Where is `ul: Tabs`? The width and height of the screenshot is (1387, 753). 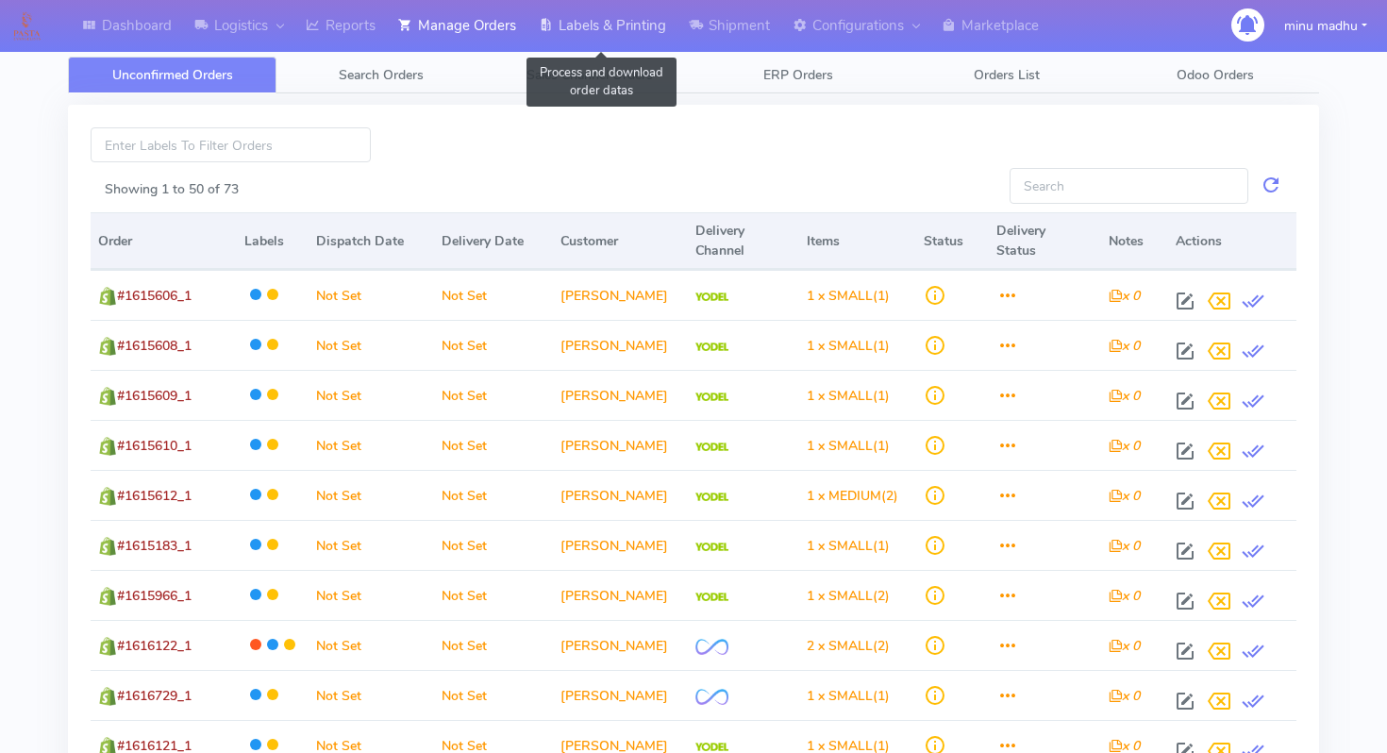
ul: Tabs is located at coordinates (694, 75).